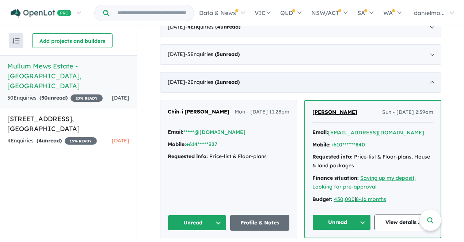  What do you see at coordinates (213, 27) in the screenshot?
I see `span: - 4 Enquir ies` at bounding box center [213, 27].